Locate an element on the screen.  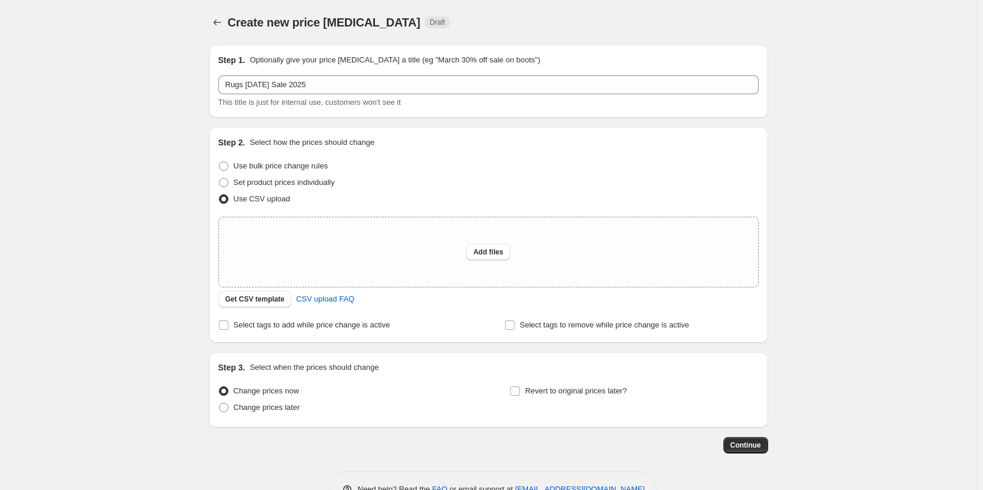
span: Revert to original prices later? is located at coordinates (576, 390).